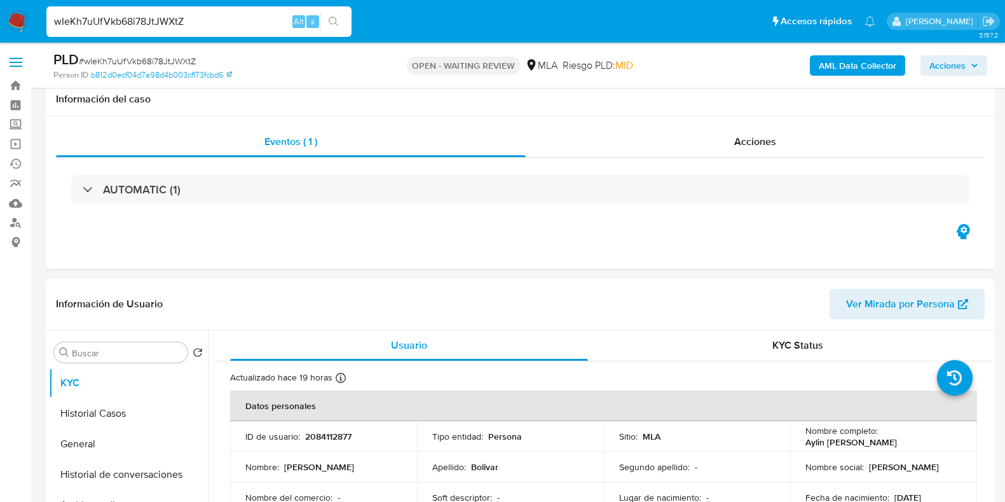  What do you see at coordinates (654, 467) in the screenshot?
I see `p: Segundo apellido :` at bounding box center [654, 467].